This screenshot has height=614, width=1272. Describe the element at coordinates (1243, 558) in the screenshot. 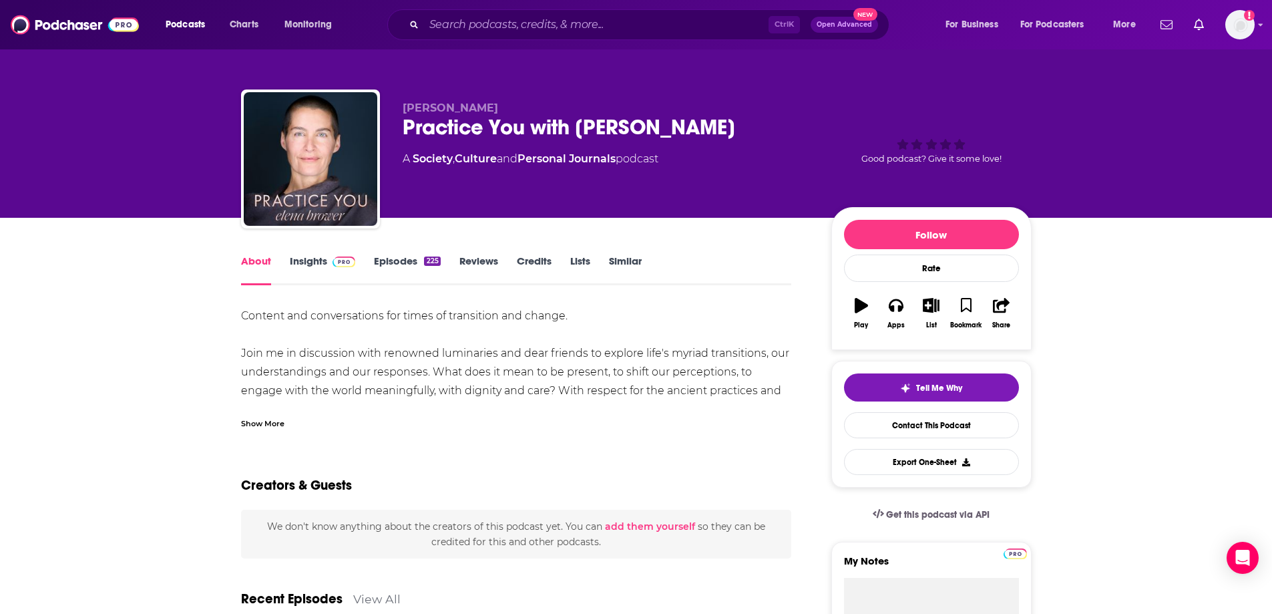

I see `div: Open Intercom Messenger` at that location.